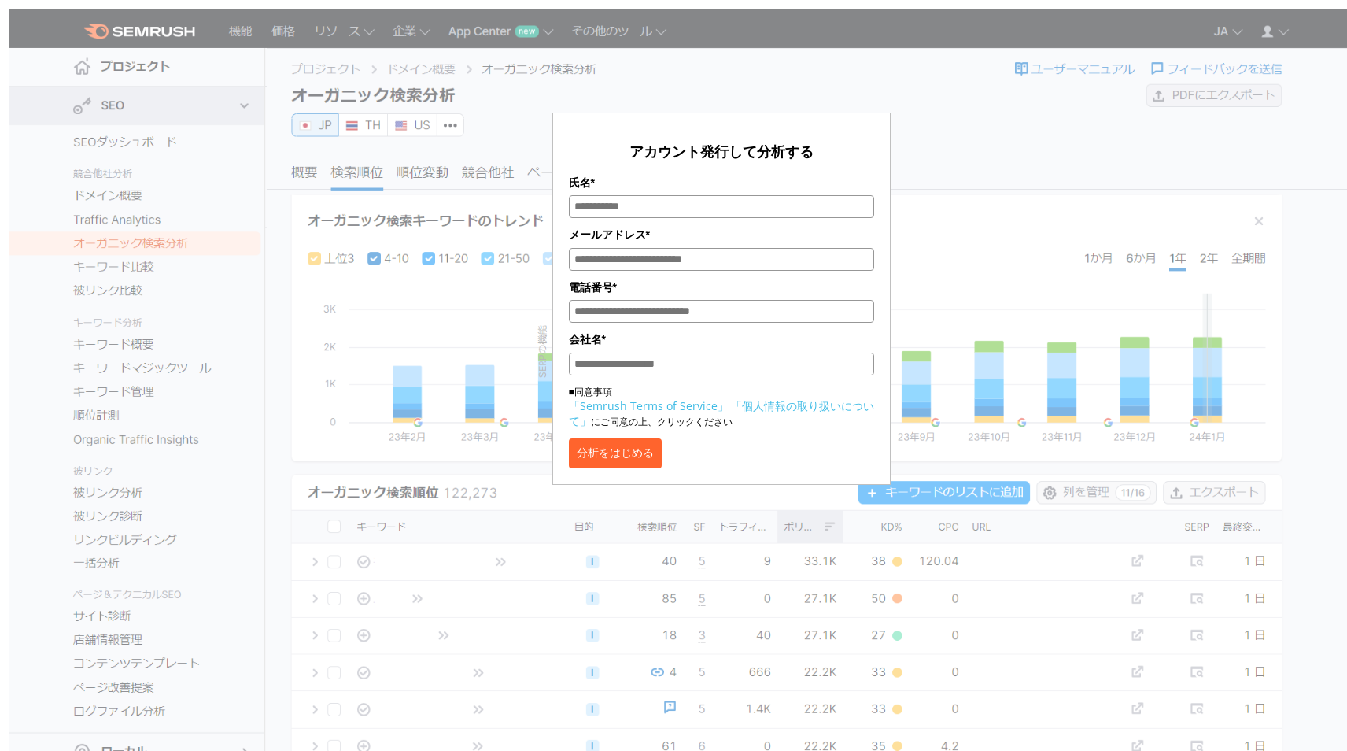  I want to click on label: 電話番号*, so click(721, 287).